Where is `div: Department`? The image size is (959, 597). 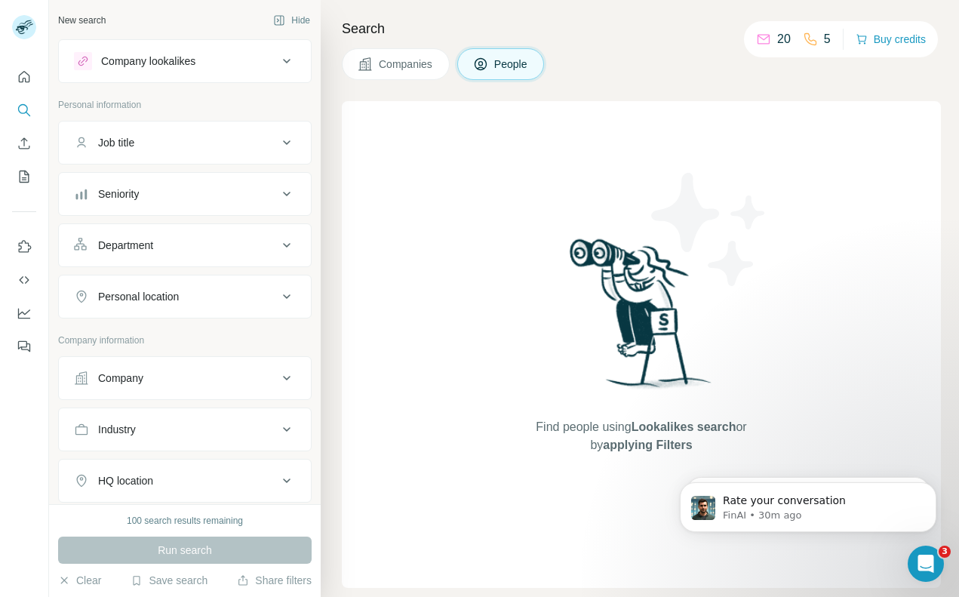
div: Department is located at coordinates (125, 245).